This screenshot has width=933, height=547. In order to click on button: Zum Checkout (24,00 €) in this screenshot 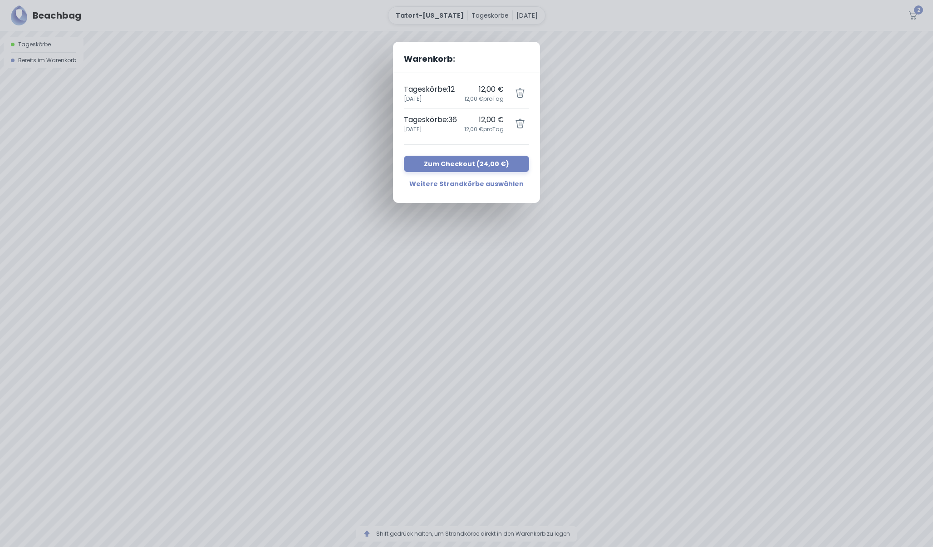, I will do `click(467, 164)`.